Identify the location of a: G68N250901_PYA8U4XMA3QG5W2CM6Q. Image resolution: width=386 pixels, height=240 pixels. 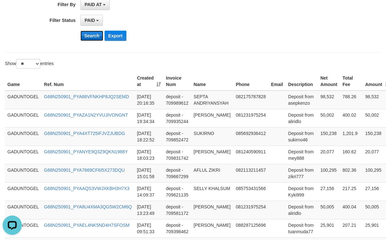
(88, 206).